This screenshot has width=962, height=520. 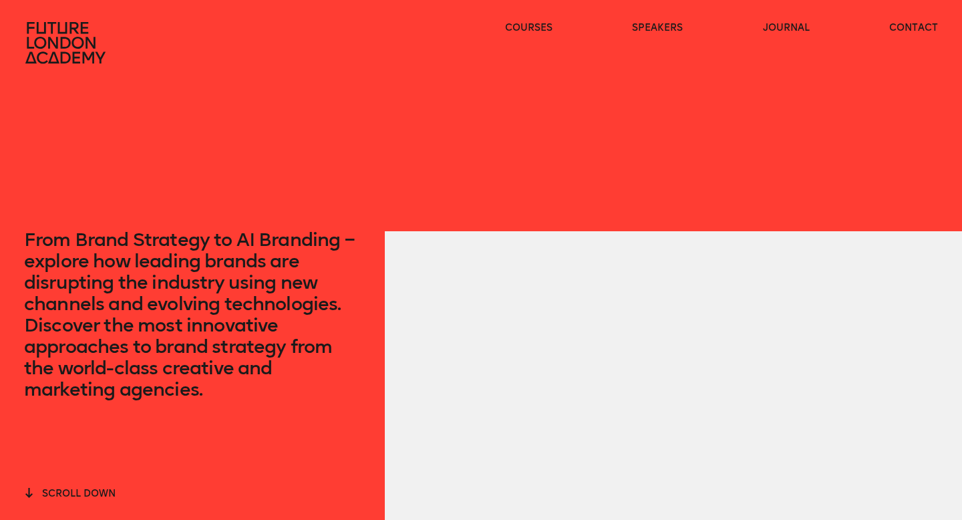 What do you see at coordinates (657, 28) in the screenshot?
I see `a: speakers` at bounding box center [657, 28].